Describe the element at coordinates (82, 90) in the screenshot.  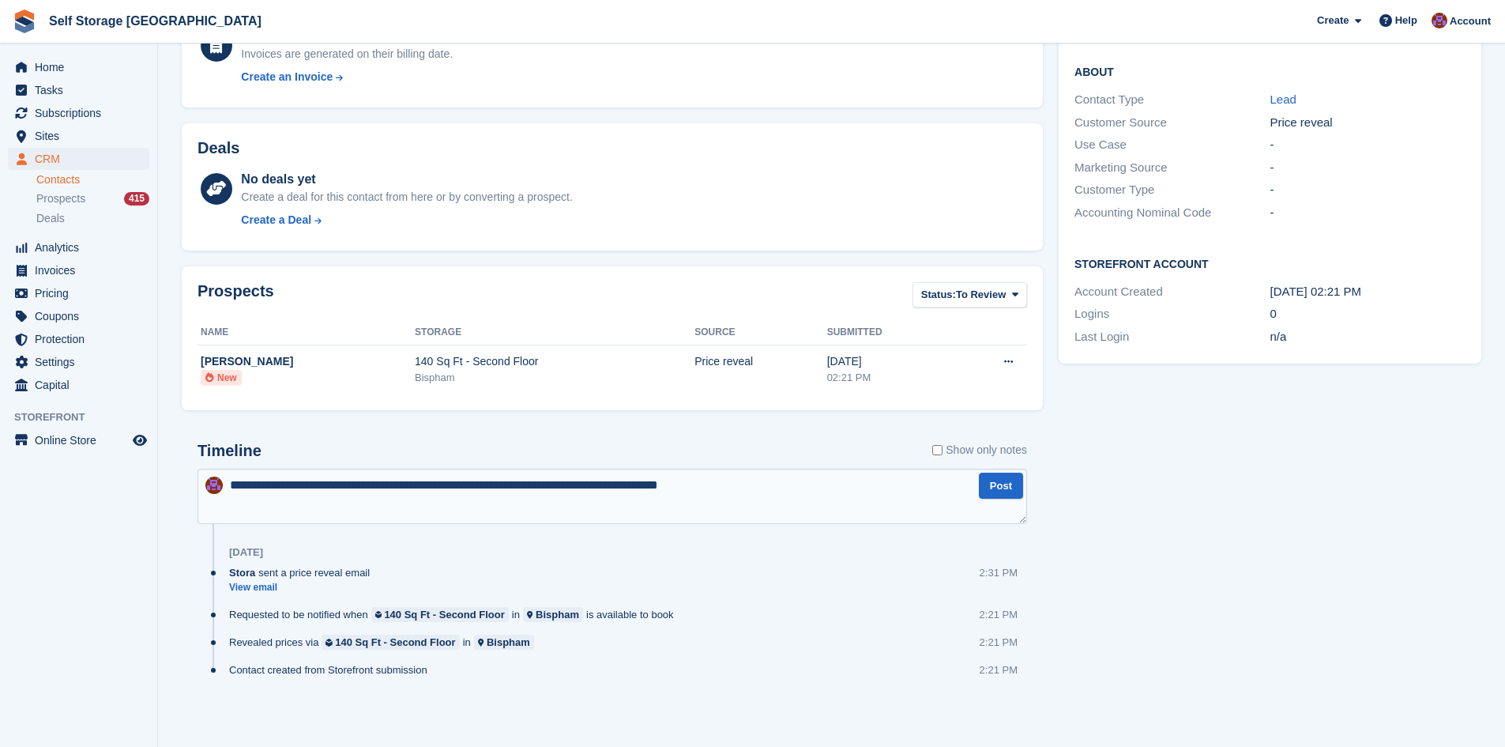
I see `span: Tasks` at that location.